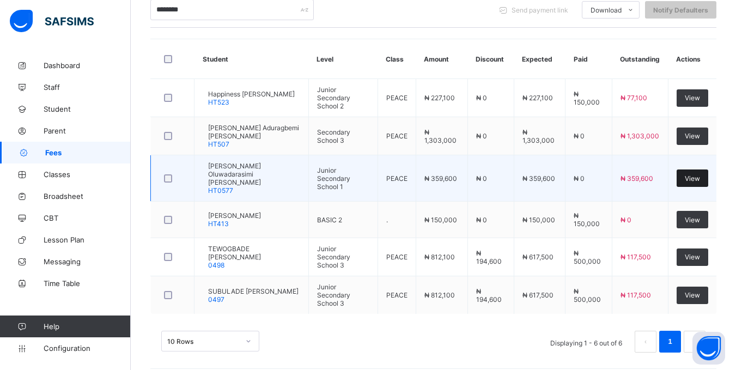  Describe the element at coordinates (645, 341) in the screenshot. I see `li: 上一页` at that location.